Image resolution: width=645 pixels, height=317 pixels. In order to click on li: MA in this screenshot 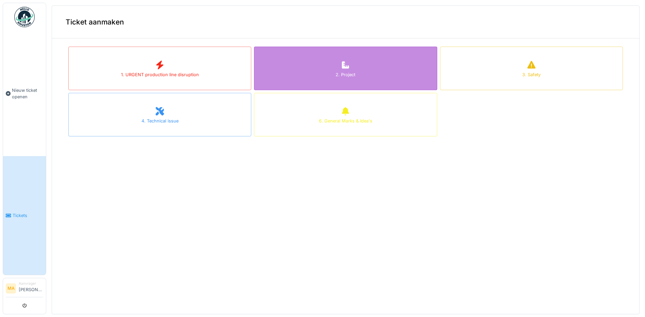, I will do `click(11, 288)`.